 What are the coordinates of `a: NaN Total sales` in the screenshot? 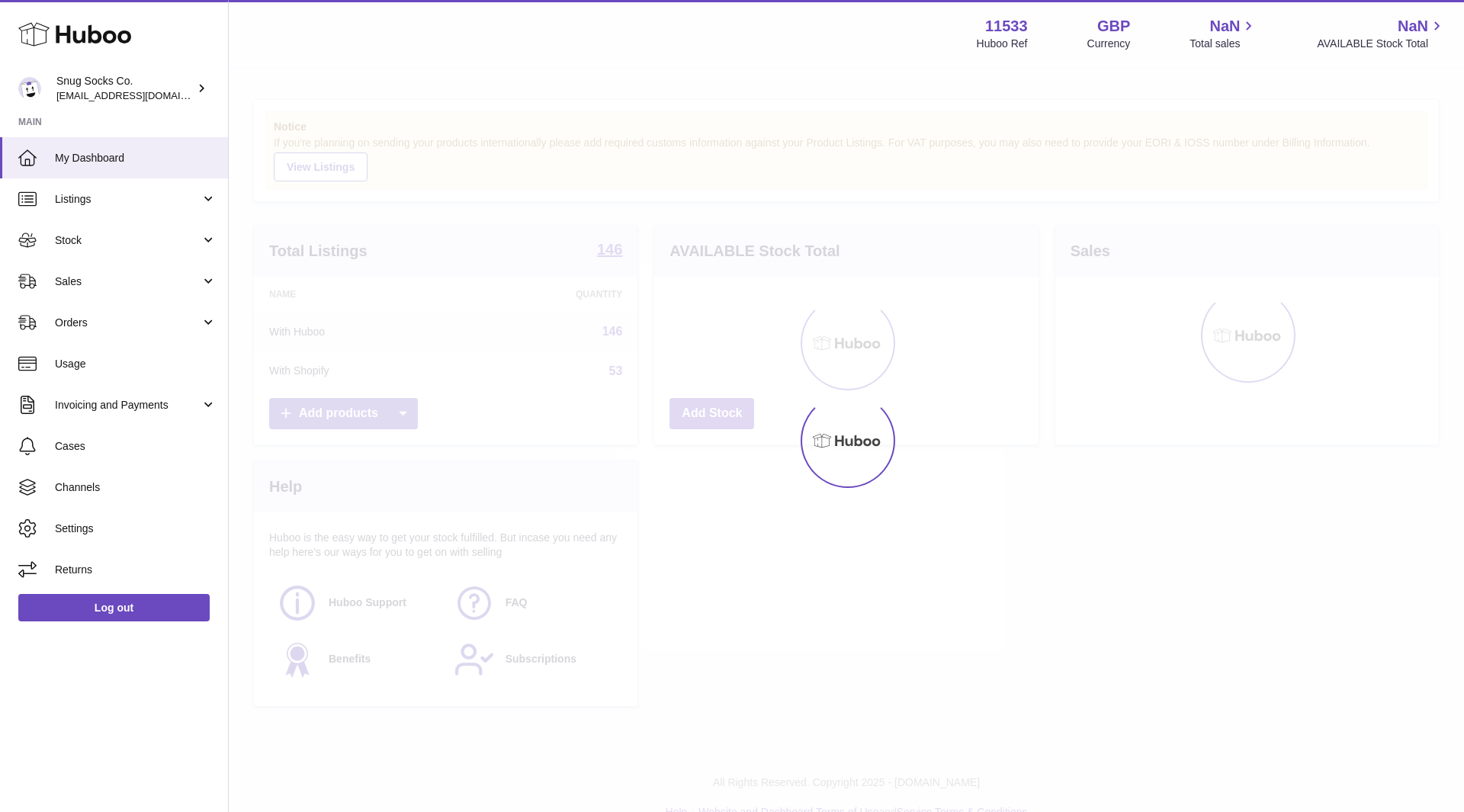 It's located at (1223, 34).